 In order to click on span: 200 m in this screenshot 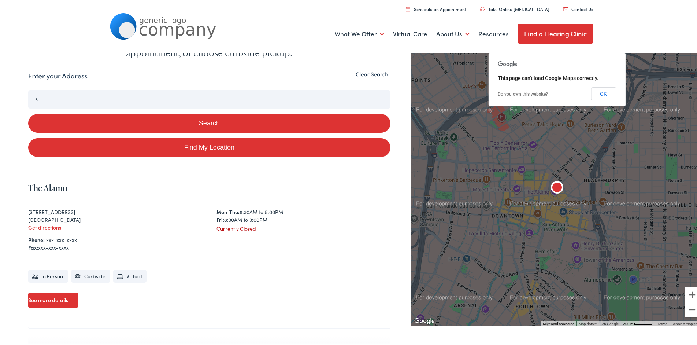, I will do `click(628, 322)`.